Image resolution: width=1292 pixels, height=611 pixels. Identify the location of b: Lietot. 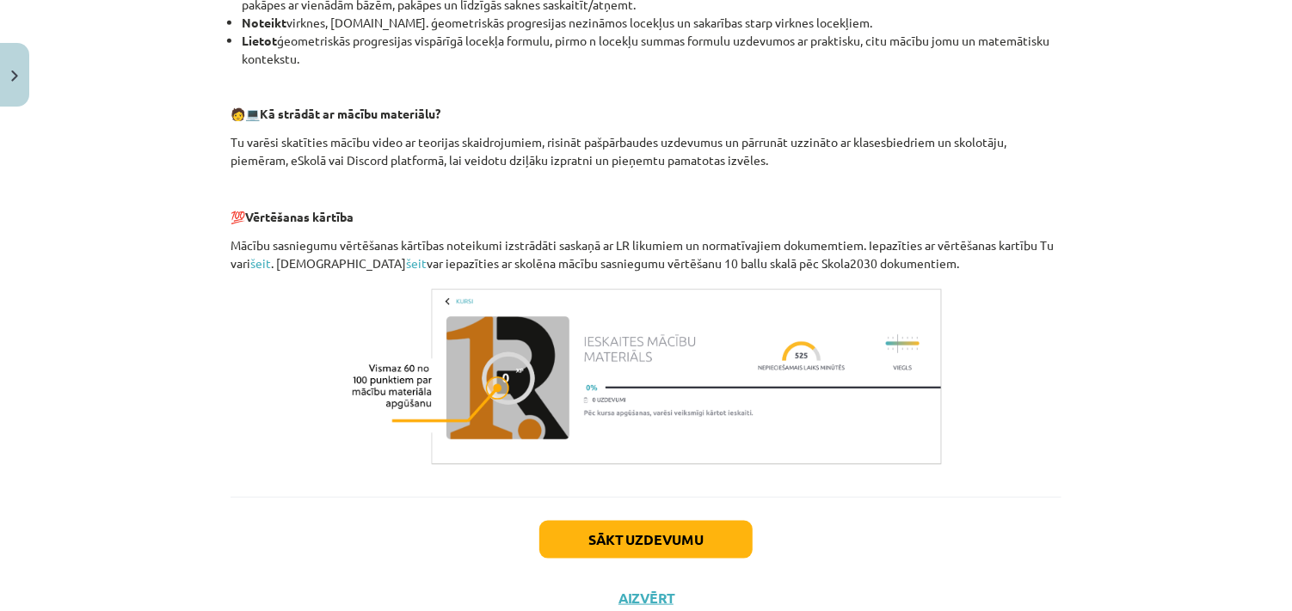
(259, 40).